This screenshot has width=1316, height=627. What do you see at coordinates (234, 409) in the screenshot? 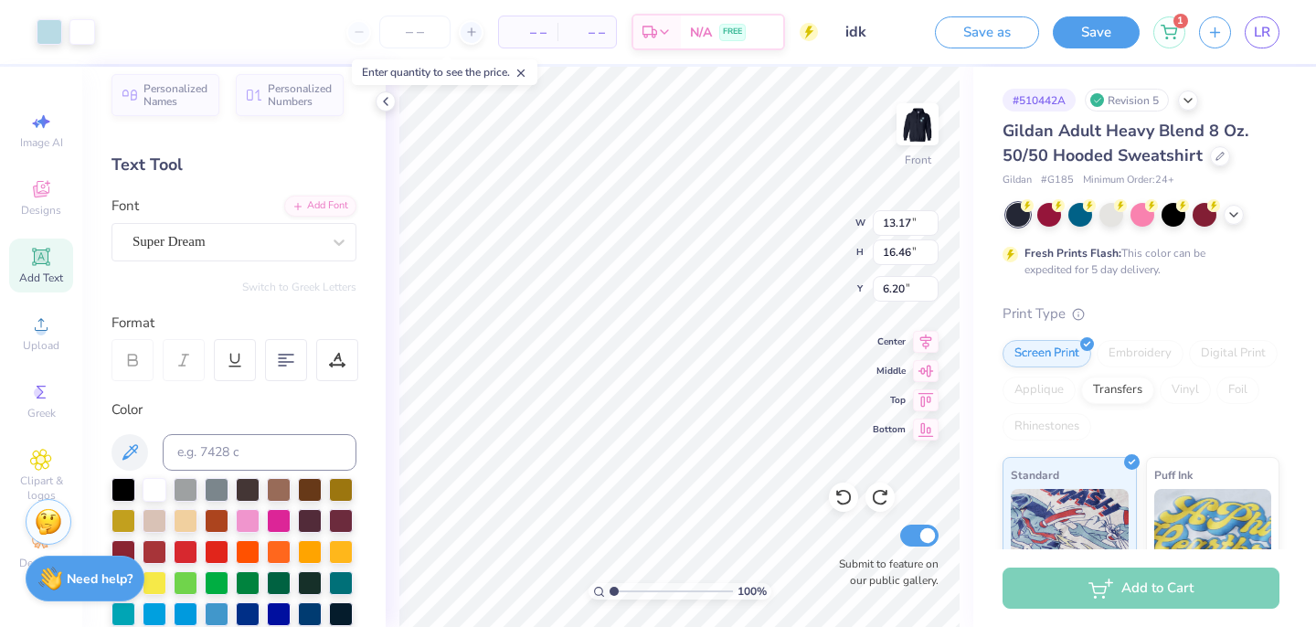
I see `div: Color` at bounding box center [234, 409].